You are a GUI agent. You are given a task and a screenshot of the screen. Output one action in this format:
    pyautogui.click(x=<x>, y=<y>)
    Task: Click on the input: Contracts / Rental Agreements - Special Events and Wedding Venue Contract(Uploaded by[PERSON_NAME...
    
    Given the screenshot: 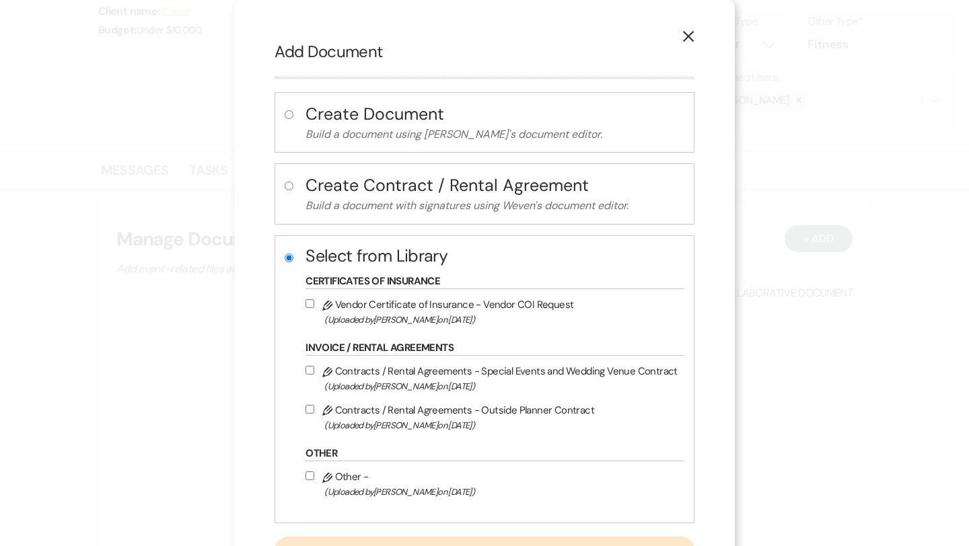 What is the action you would take?
    pyautogui.click(x=309, y=370)
    